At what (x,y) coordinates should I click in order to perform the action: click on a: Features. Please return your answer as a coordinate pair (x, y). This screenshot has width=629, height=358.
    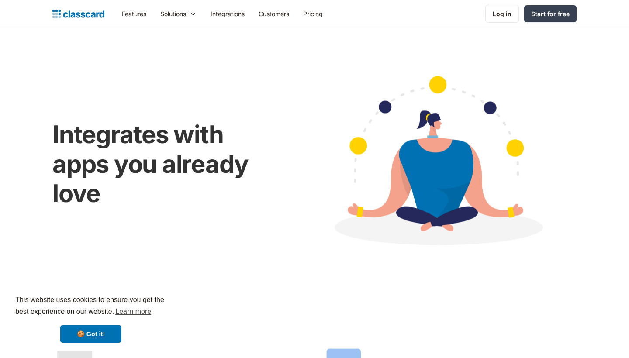
    Looking at the image, I should click on (134, 14).